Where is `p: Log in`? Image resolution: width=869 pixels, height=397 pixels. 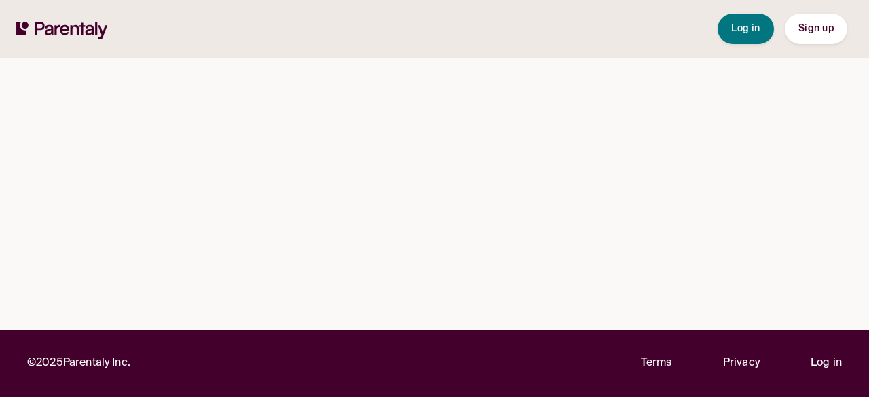
p: Log in is located at coordinates (826, 363).